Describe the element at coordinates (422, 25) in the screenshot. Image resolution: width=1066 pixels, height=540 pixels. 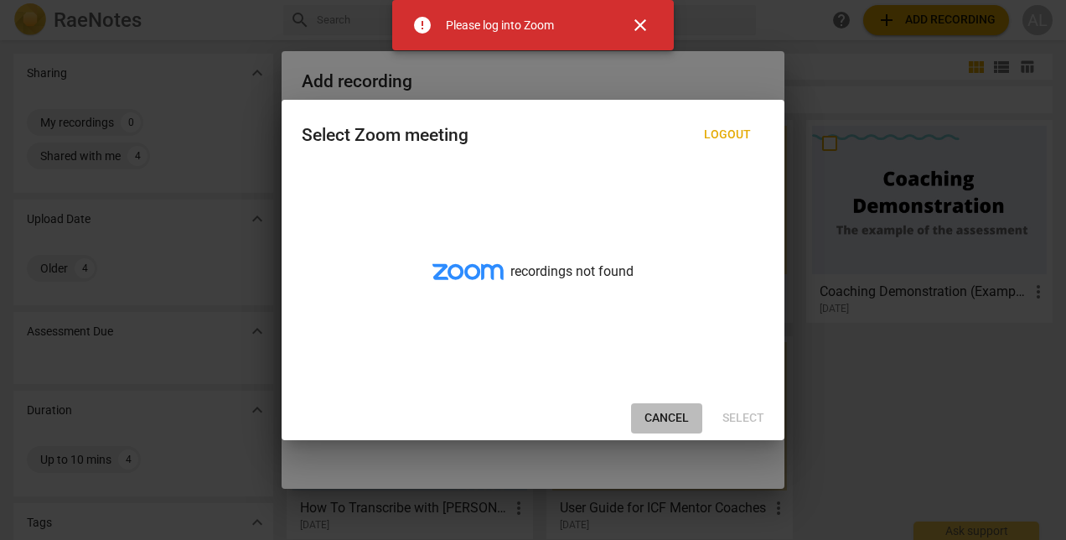
I see `span: error` at that location.